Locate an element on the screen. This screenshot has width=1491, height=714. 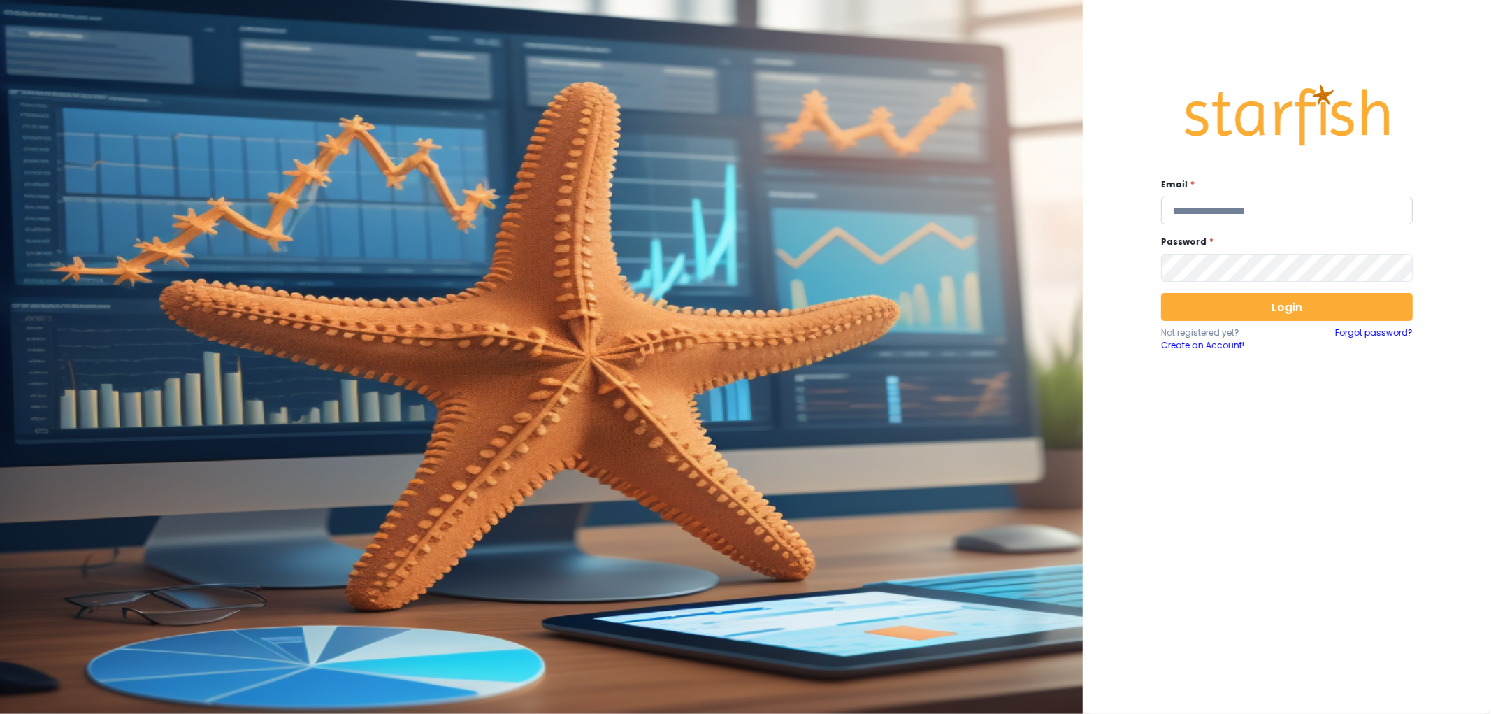
label: Email is located at coordinates (1283, 185).